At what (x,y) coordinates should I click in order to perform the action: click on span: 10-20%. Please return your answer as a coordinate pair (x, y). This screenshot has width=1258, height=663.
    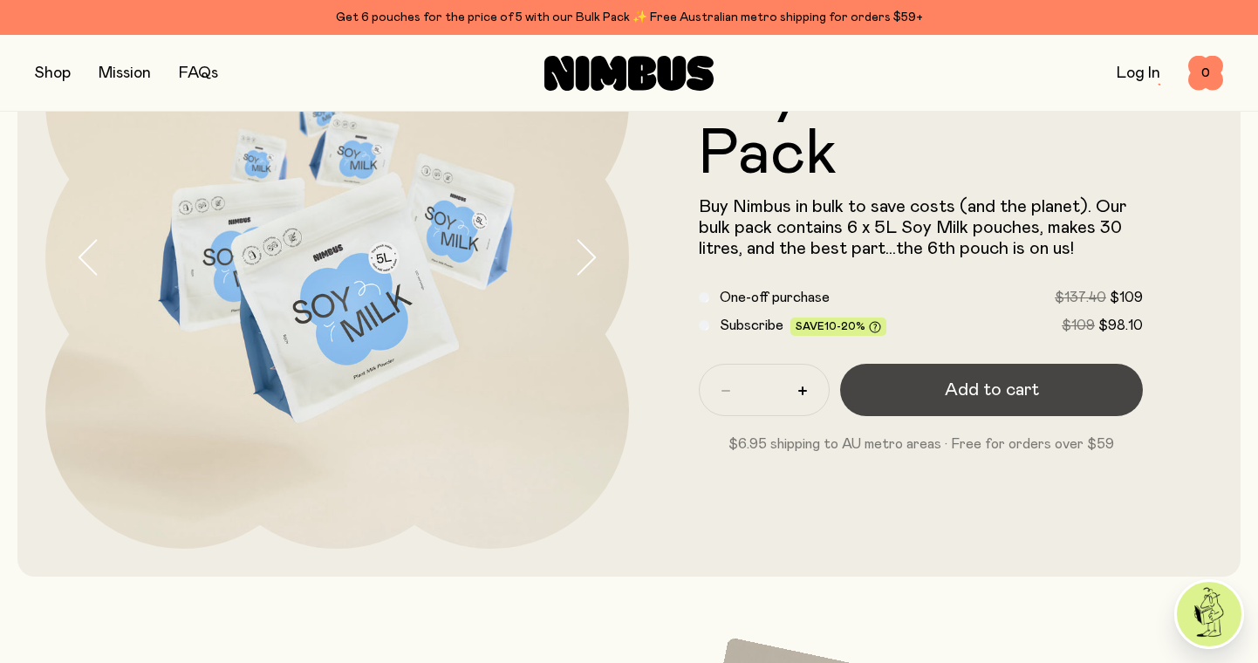
    Looking at the image, I should click on (845, 326).